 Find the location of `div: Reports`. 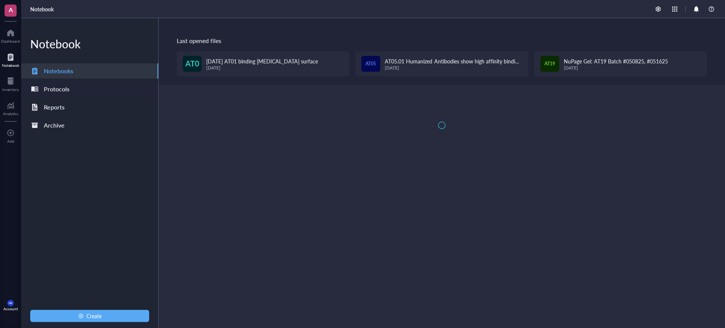

div: Reports is located at coordinates (54, 107).